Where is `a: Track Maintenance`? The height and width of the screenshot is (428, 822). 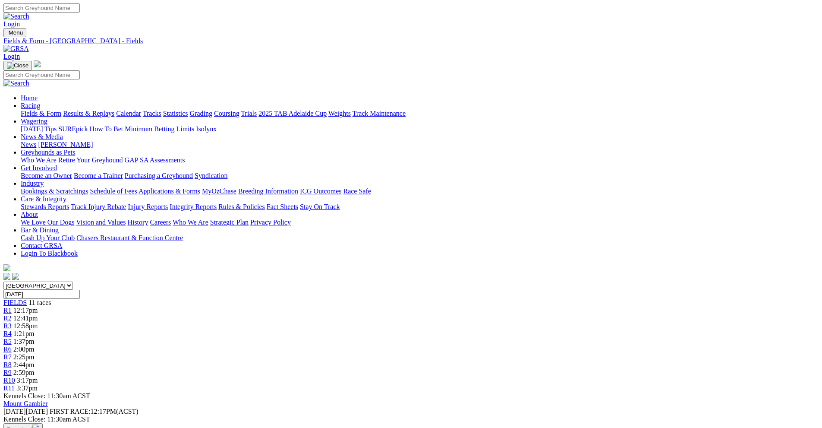 a: Track Maintenance is located at coordinates (379, 113).